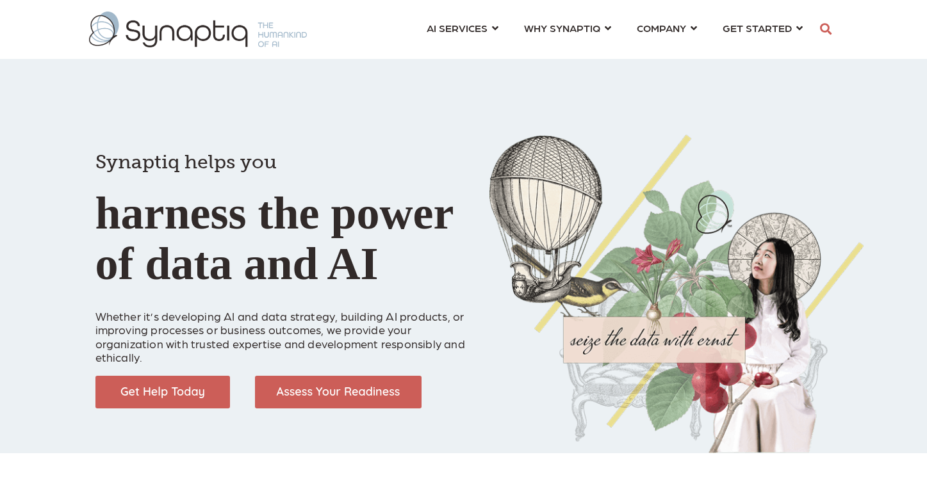 The height and width of the screenshot is (482, 927). Describe the element at coordinates (457, 28) in the screenshot. I see `span: AI SERVICES` at that location.